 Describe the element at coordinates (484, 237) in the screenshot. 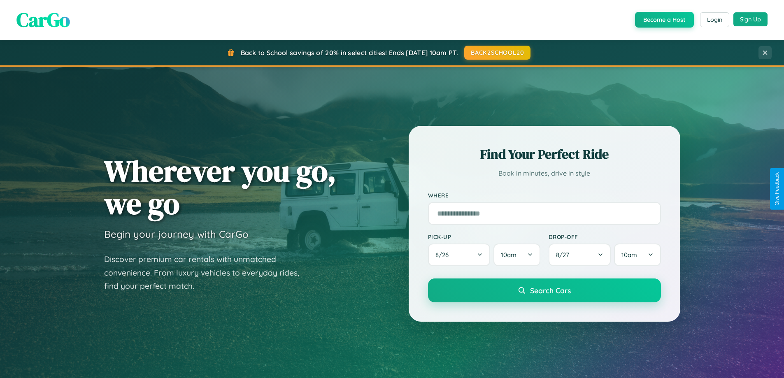

I see `label: Pick-up` at that location.